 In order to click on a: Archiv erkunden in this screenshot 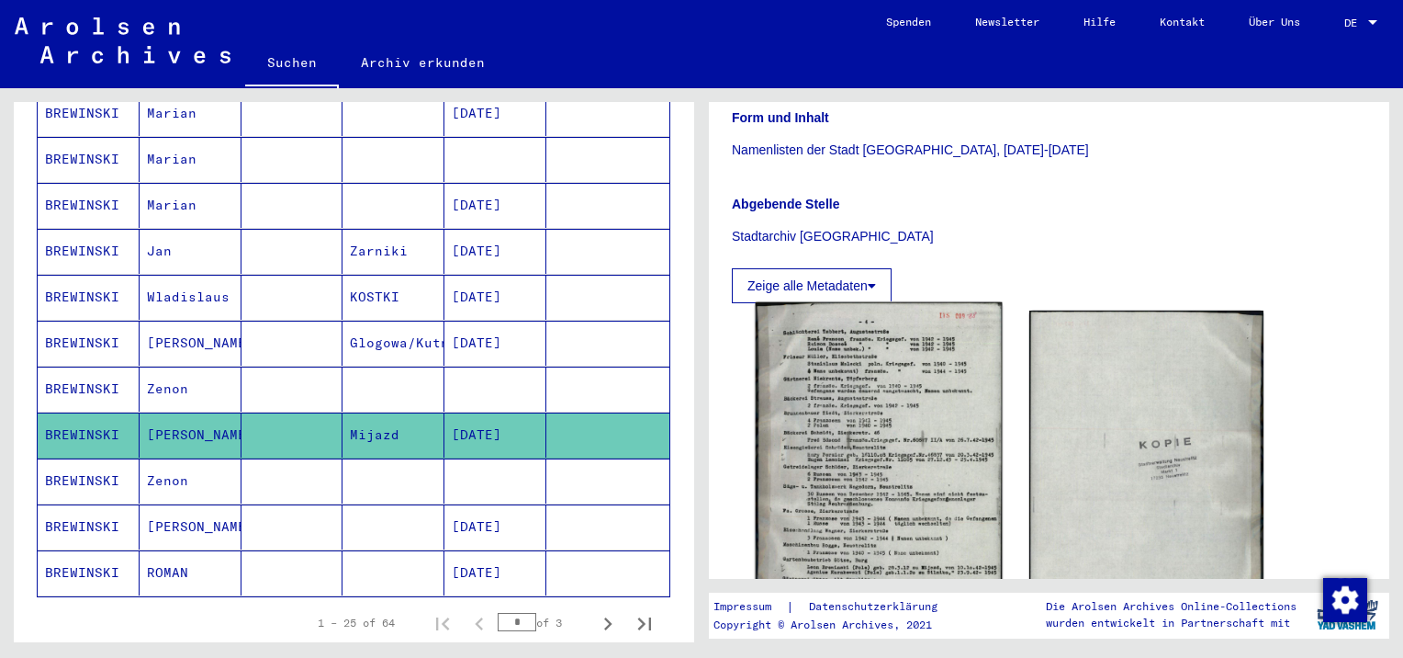, I will do `click(422, 62)`.